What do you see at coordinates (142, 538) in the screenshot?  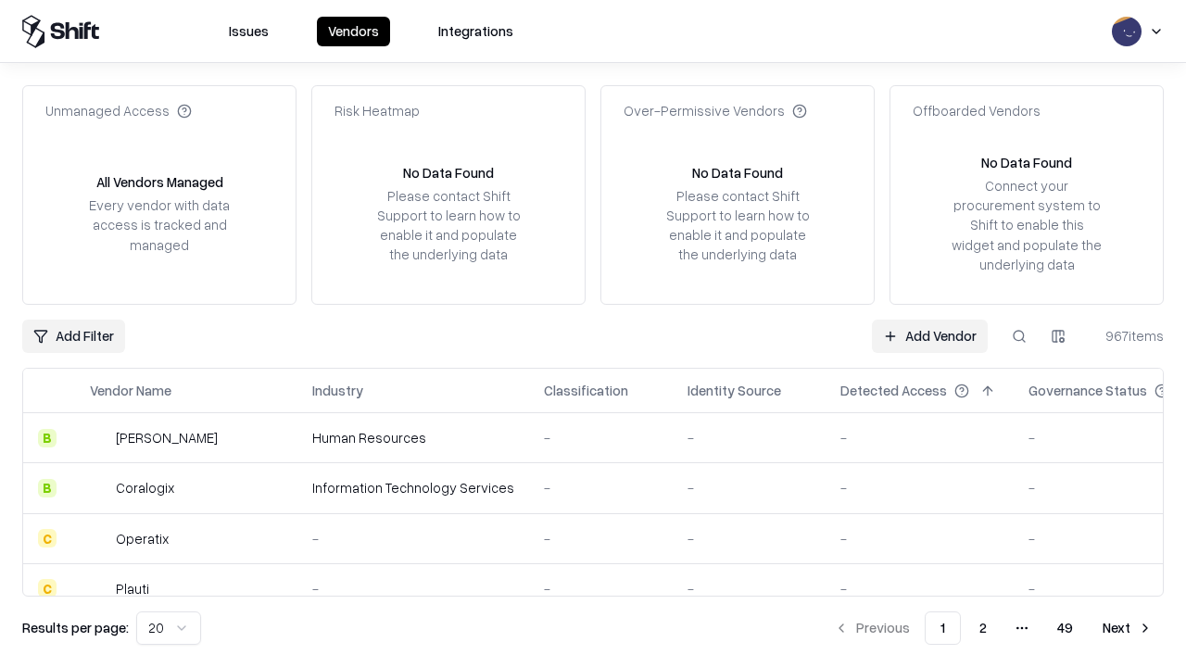 I see `div: Operatix` at bounding box center [142, 538].